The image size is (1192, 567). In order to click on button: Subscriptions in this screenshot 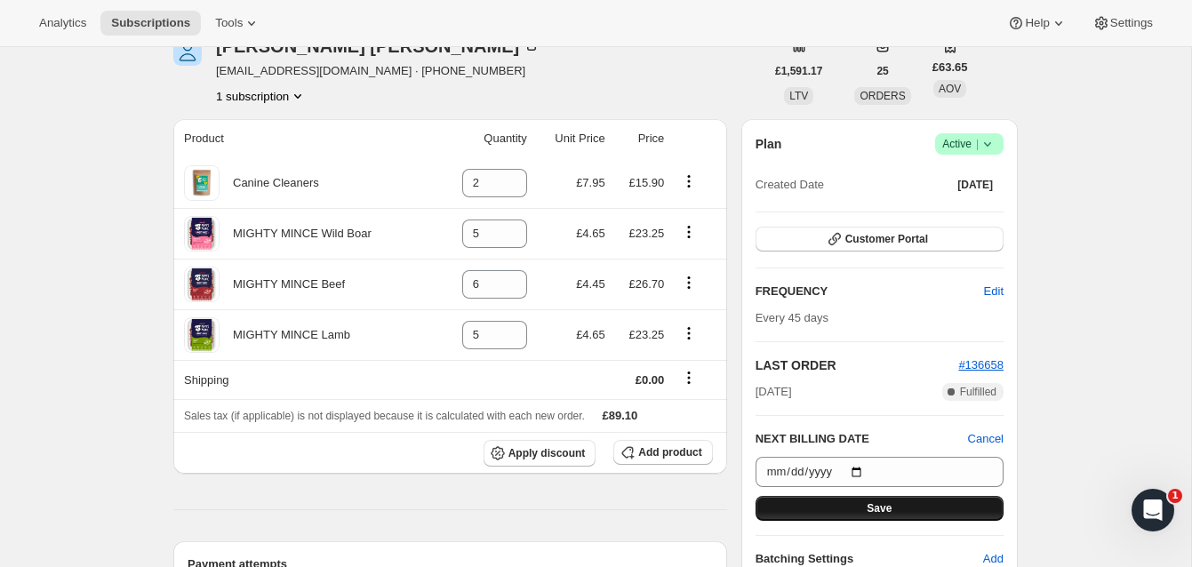, I will do `click(150, 23)`.